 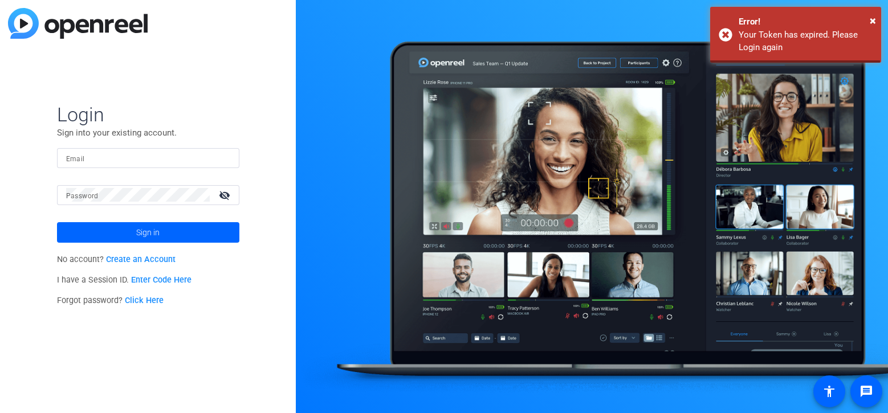 I want to click on p: Sign into your existing account., so click(x=148, y=133).